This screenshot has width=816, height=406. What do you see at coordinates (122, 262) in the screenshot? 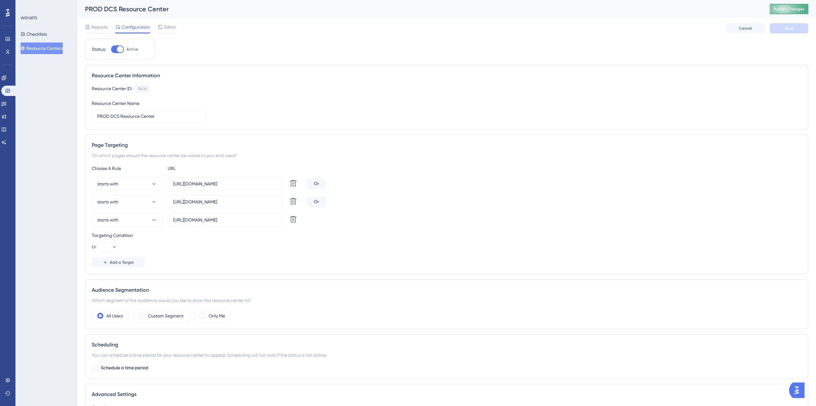
I see `span: Add a Target` at bounding box center [122, 262].